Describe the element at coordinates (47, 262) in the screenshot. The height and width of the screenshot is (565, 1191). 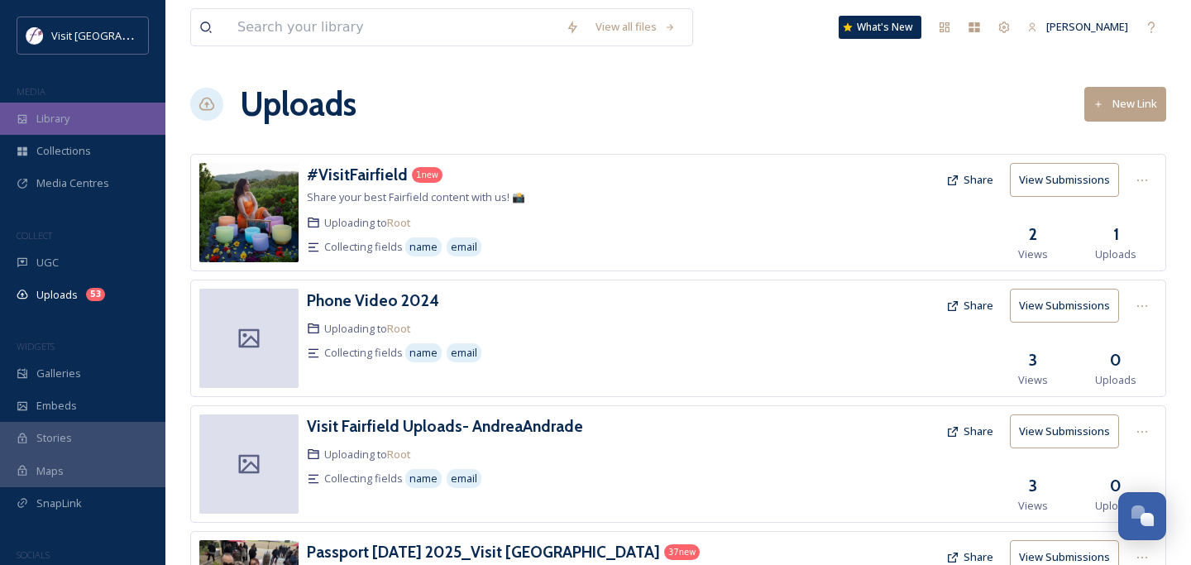
I see `span: UGC` at that location.